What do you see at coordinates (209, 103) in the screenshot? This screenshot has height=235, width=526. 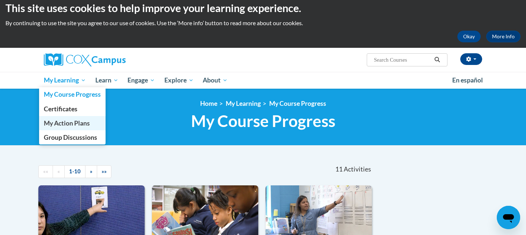 I see `a: Home` at bounding box center [209, 103].